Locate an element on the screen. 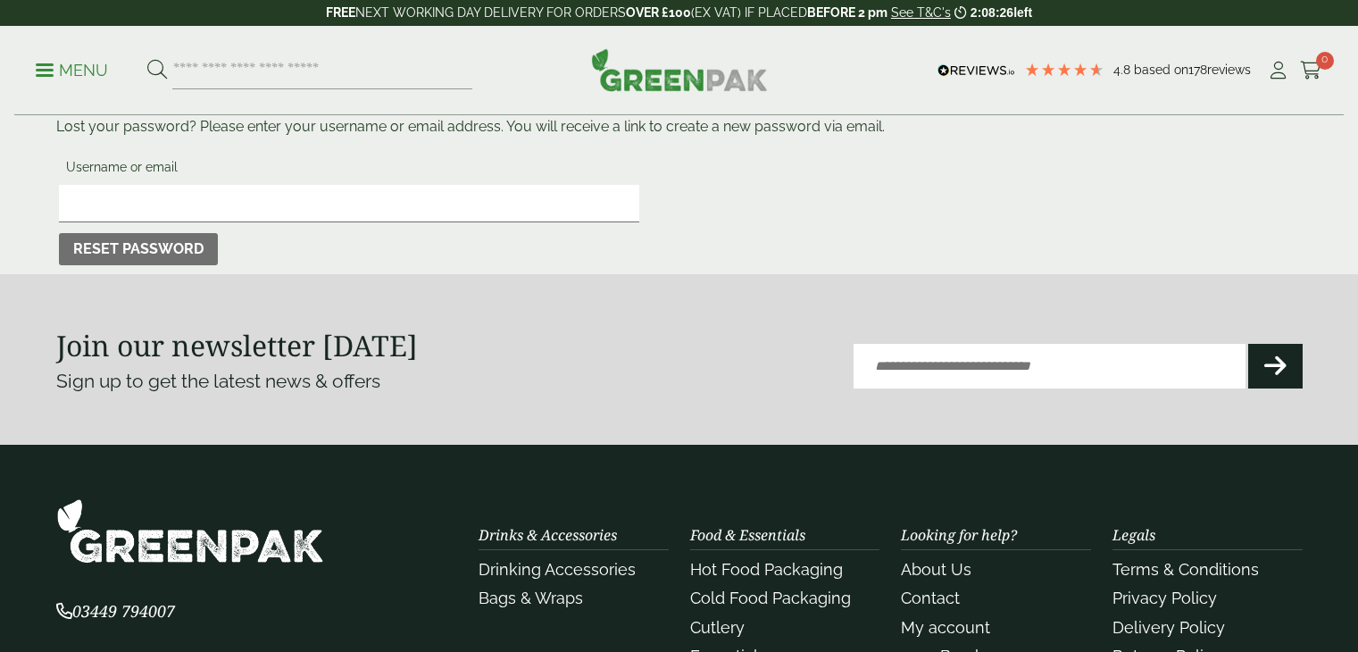 The image size is (1358, 652). i: Cart is located at coordinates (1311, 71).